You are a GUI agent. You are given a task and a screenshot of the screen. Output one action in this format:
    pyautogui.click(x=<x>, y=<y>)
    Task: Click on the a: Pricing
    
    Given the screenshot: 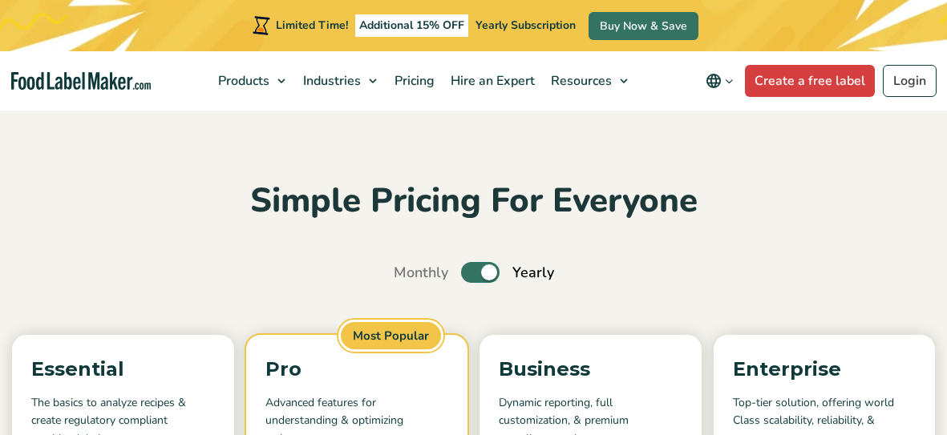 What is the action you would take?
    pyautogui.click(x=413, y=81)
    